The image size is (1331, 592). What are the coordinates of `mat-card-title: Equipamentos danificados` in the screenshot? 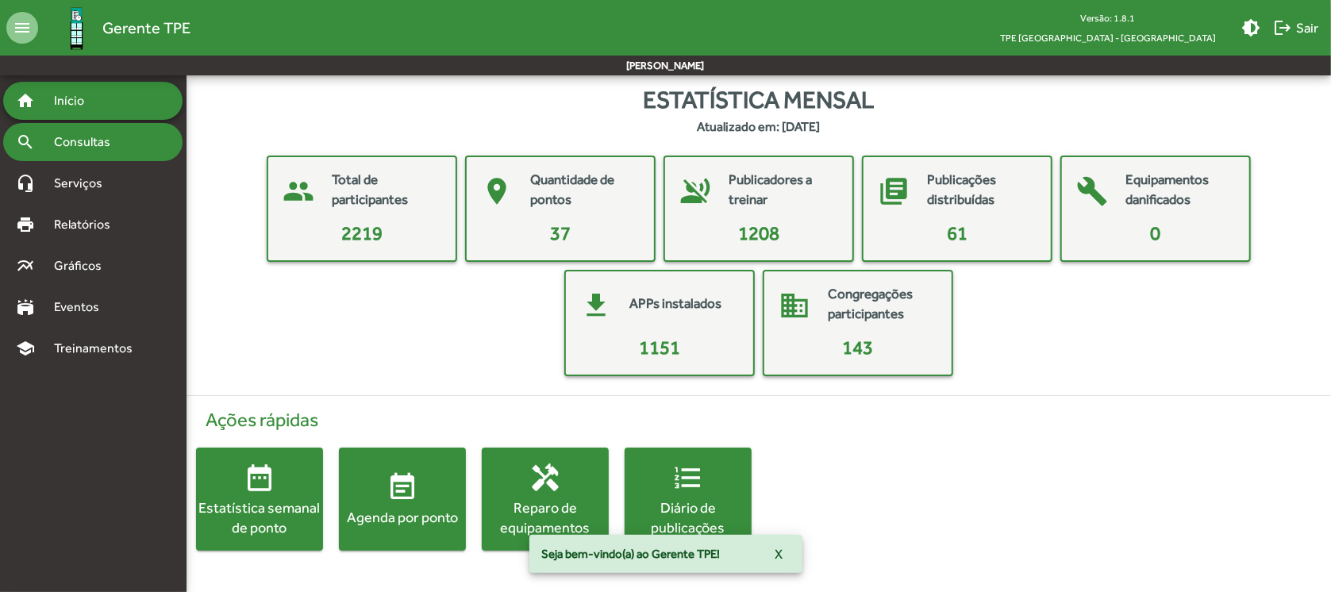 It's located at (1179, 190).